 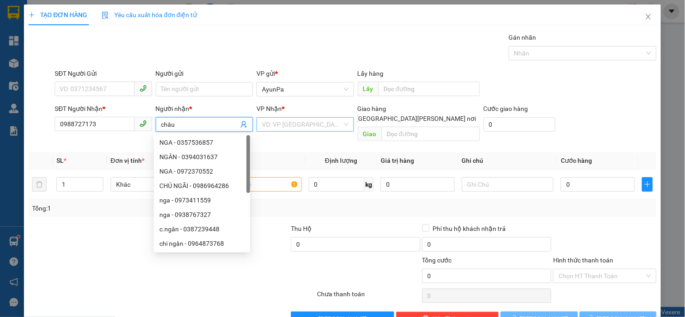 I want to click on div: Chưa thanh toán, so click(x=368, y=297).